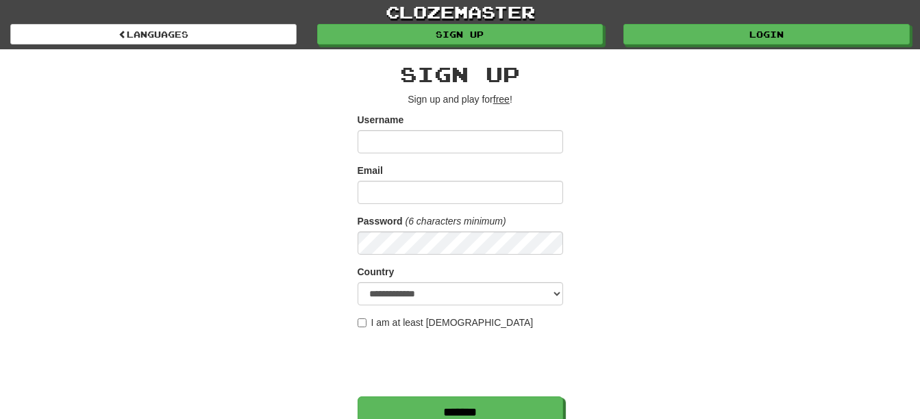 The image size is (920, 419). I want to click on label: Password, so click(380, 221).